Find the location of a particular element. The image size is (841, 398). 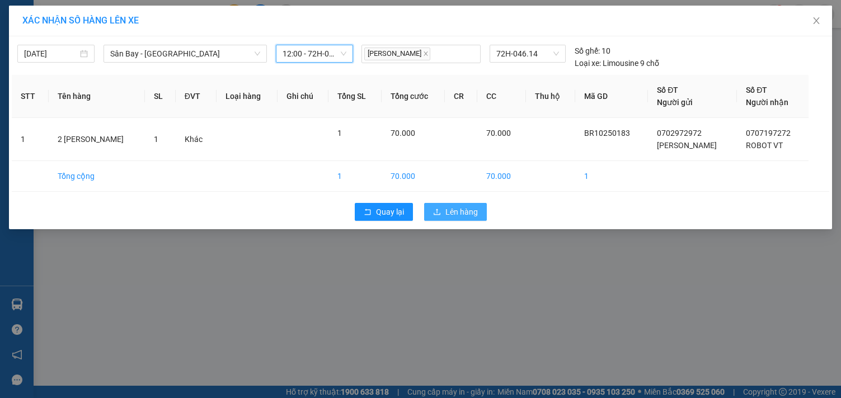

th: Tổng SL is located at coordinates (355, 96).